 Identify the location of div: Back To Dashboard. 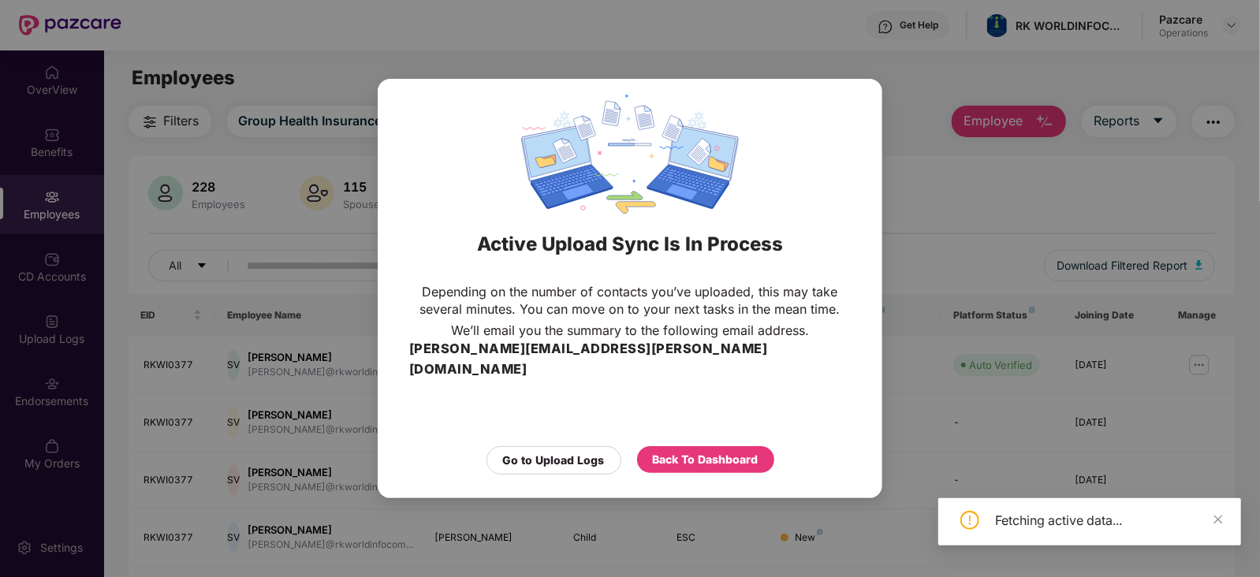
(706, 460).